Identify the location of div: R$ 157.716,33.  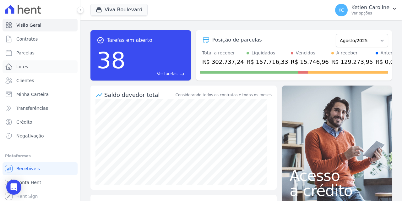
(267, 62).